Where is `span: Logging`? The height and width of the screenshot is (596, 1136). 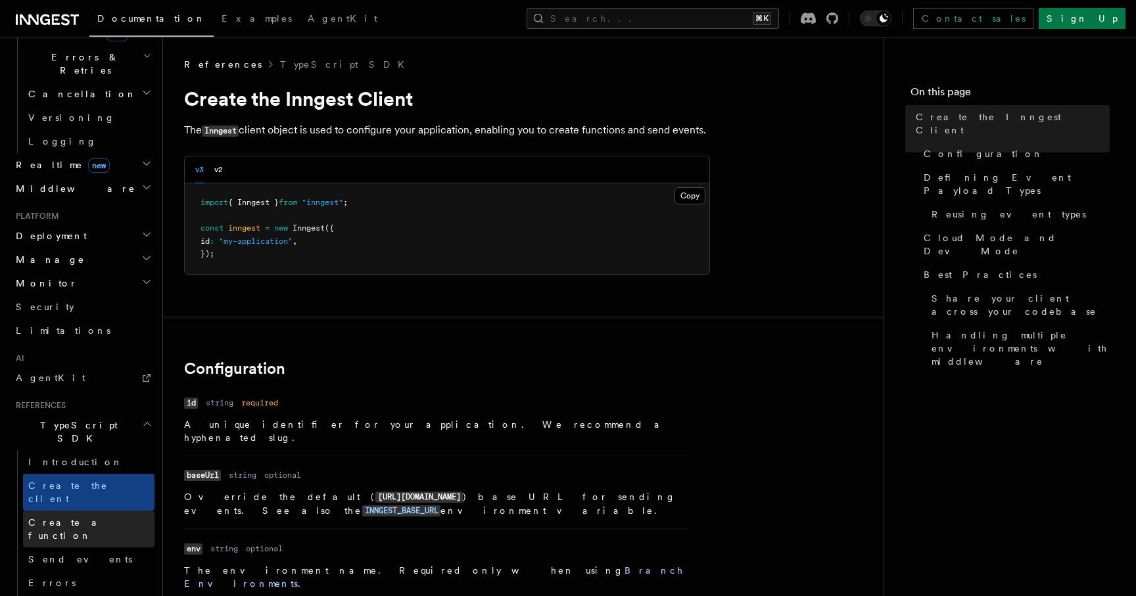 span: Logging is located at coordinates (62, 141).